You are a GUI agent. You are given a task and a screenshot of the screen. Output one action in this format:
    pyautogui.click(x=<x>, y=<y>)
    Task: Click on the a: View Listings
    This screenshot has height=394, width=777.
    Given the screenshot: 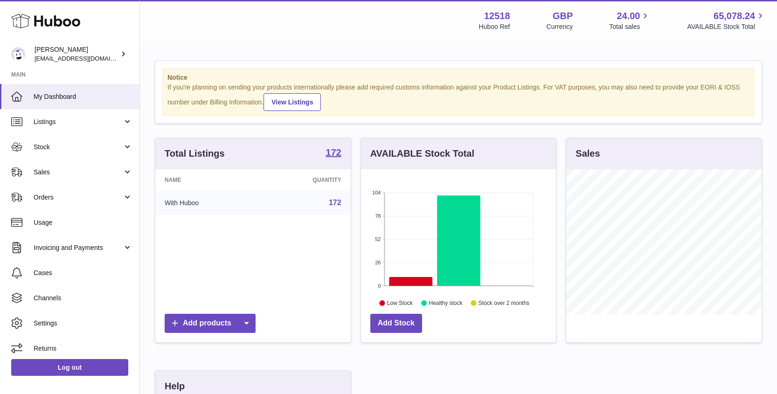 What is the action you would take?
    pyautogui.click(x=292, y=102)
    